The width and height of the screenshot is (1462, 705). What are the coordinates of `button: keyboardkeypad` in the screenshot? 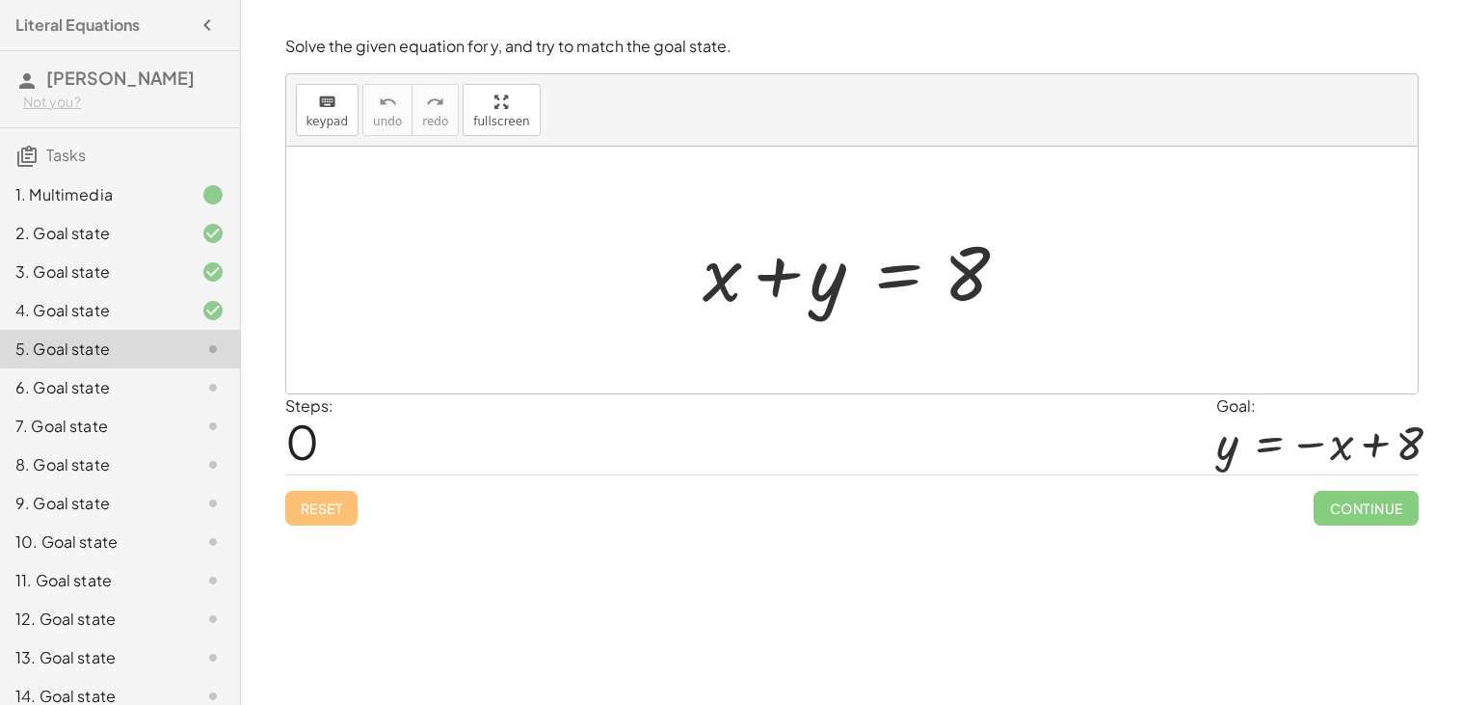 It's located at (328, 110).